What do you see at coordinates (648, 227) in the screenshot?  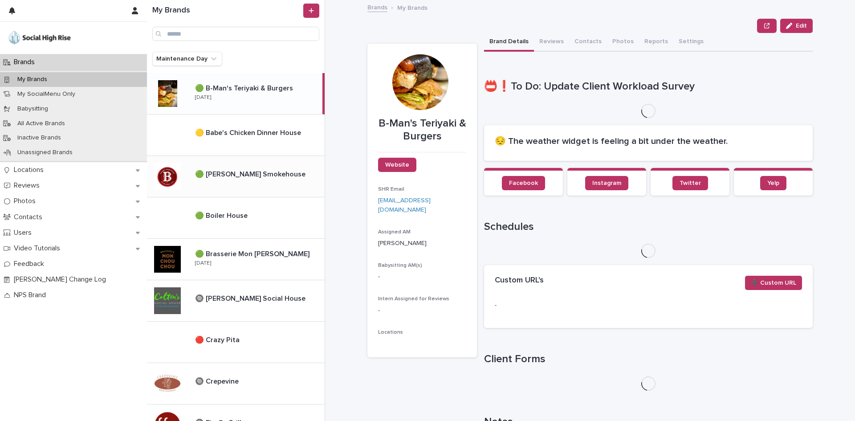 I see `h1: Schedules` at bounding box center [648, 227].